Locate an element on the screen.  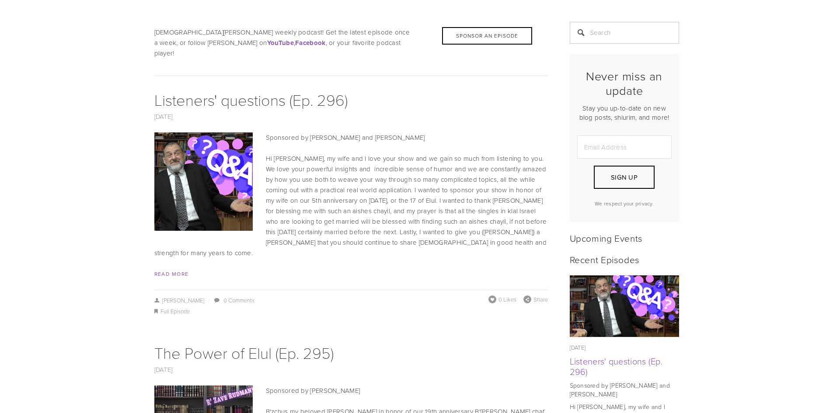
a: 0 Comments is located at coordinates (239, 300).